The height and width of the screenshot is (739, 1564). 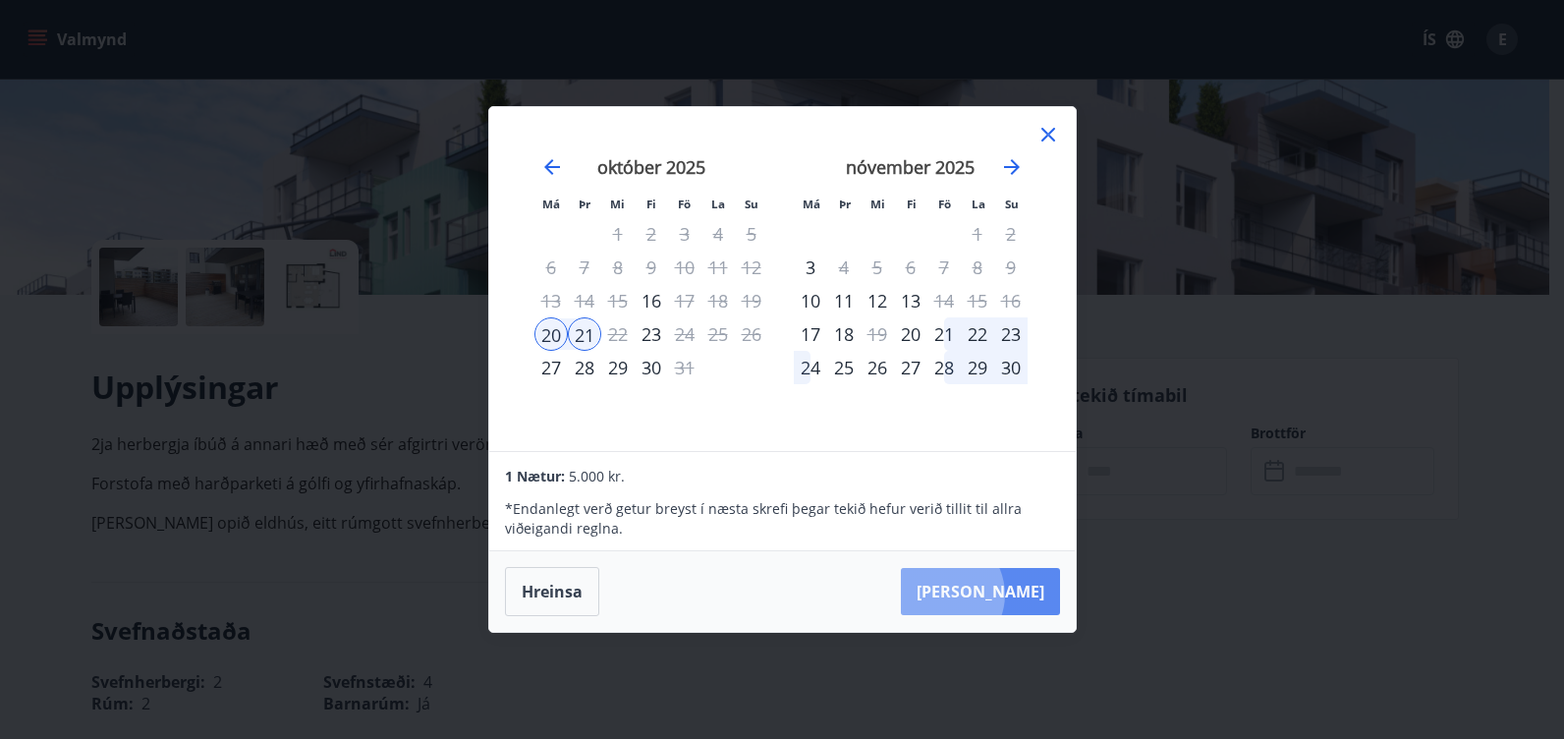 What do you see at coordinates (977, 334) in the screenshot?
I see `td: Choose laugardagur, 22. nóvember 2025 as your check-in date. It’s available.` at bounding box center [977, 334].